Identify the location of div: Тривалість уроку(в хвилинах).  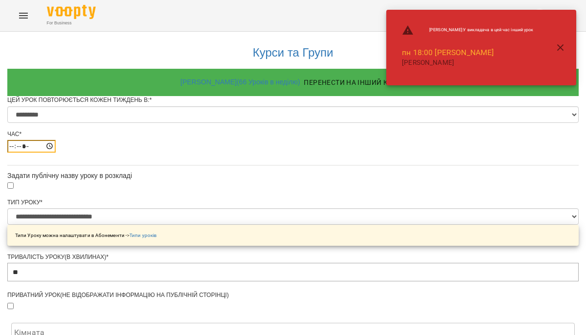
(293, 257).